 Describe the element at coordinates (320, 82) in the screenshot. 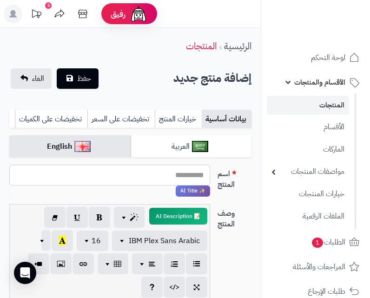

I see `span: الأقسام والمنتجات` at that location.